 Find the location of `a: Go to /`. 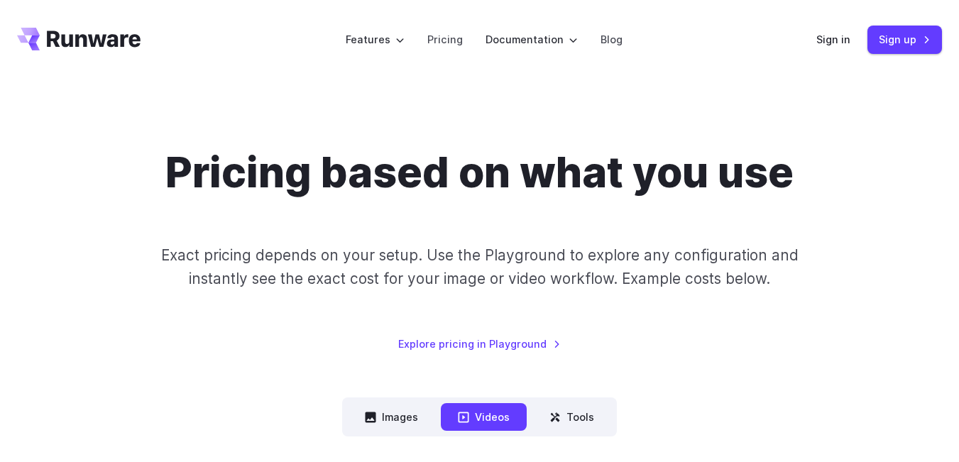

a: Go to / is located at coordinates (79, 39).